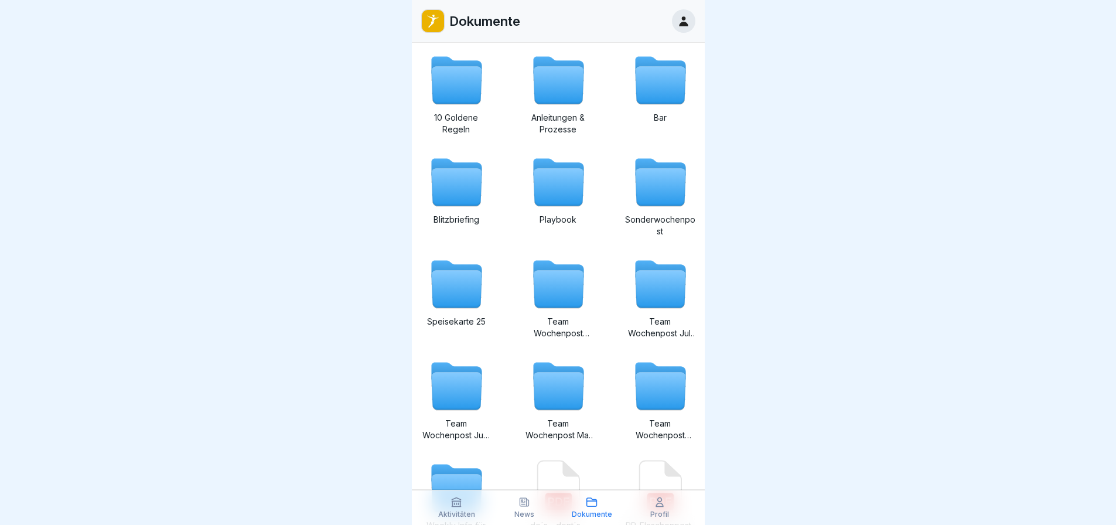 The image size is (1116, 525). I want to click on p: Profil, so click(660, 514).